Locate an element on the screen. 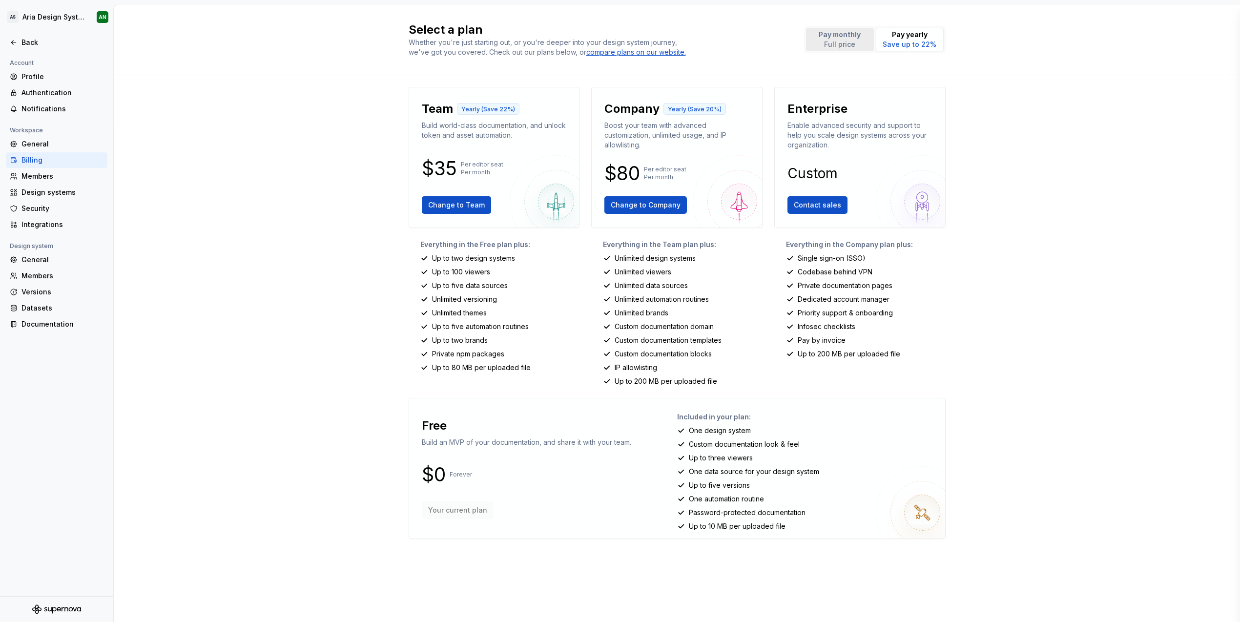 The height and width of the screenshot is (622, 1240). div: Notifications is located at coordinates (63, 109).